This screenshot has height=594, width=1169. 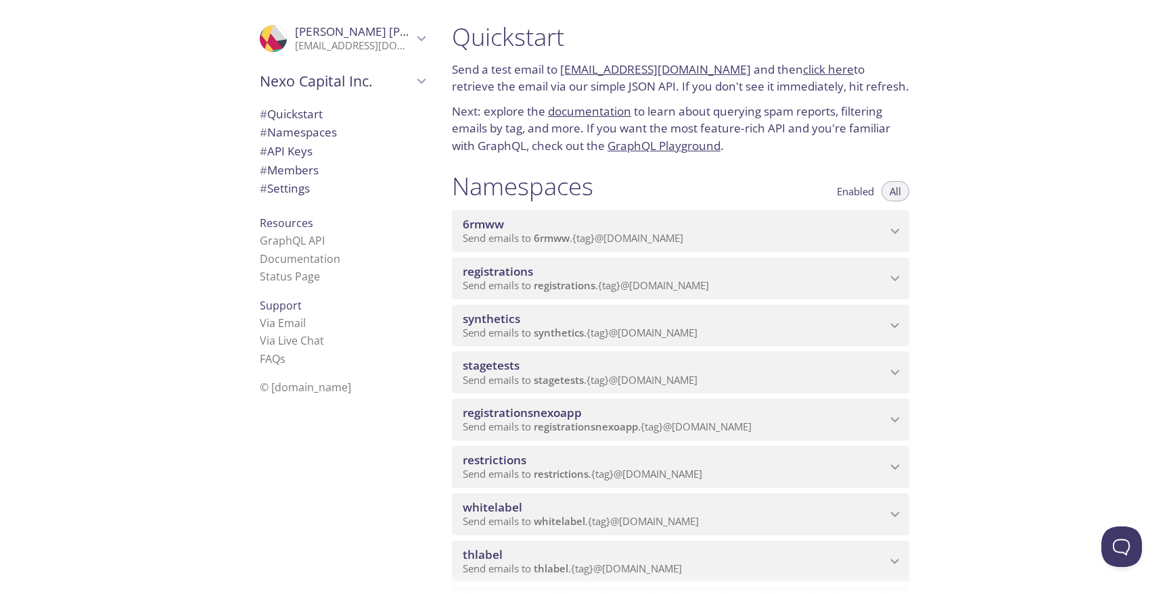 What do you see at coordinates (285, 188) in the screenshot?
I see `span: Settings` at bounding box center [285, 188].